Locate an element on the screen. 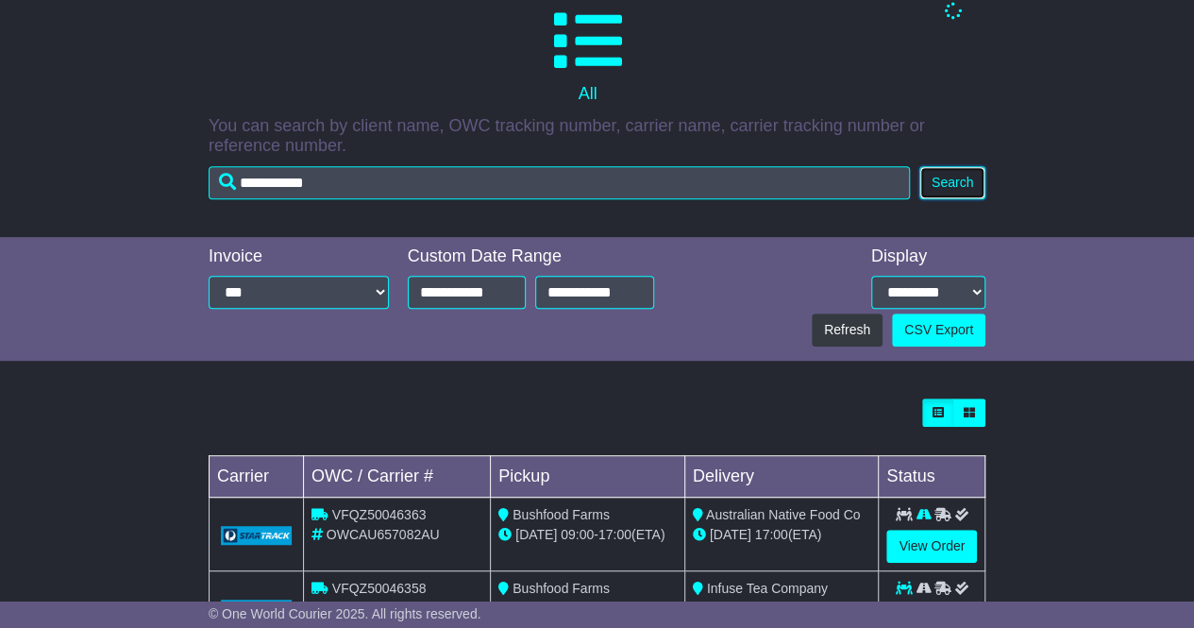 This screenshot has width=1194, height=628. td: Pickup is located at coordinates (588, 477).